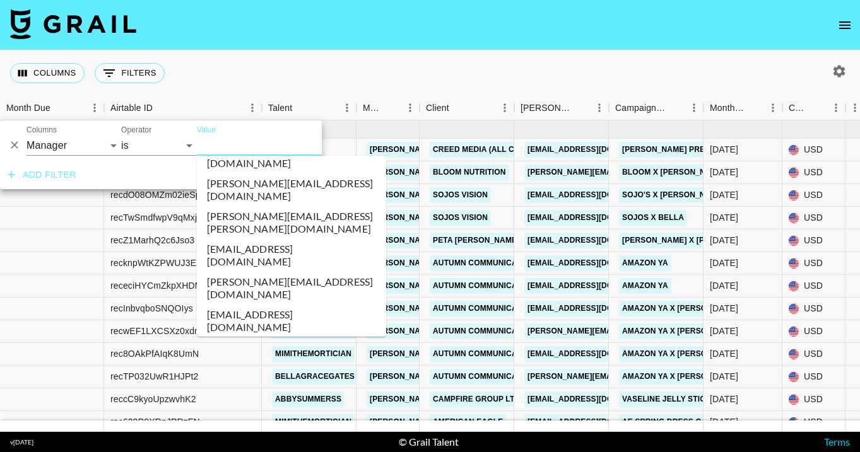  What do you see at coordinates (476, 399) in the screenshot?
I see `a: Campfire Group LTD` at bounding box center [476, 399].